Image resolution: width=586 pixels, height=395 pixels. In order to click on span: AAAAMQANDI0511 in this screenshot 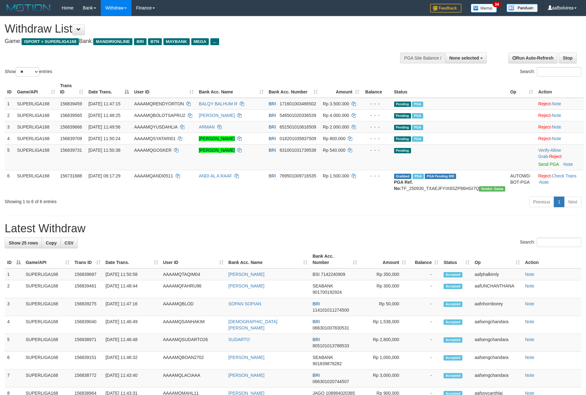, I will do `click(154, 176)`.